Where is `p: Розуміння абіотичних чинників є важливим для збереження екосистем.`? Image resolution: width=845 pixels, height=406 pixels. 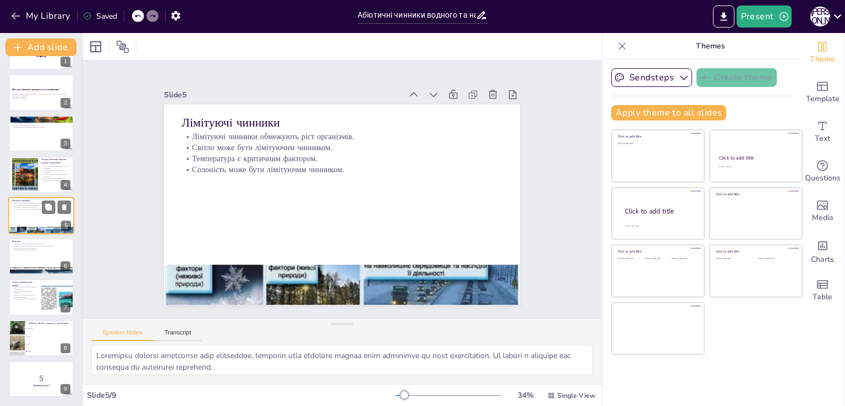
p: Розуміння абіотичних чинників є важливим для збереження екосистем. is located at coordinates (56, 179).